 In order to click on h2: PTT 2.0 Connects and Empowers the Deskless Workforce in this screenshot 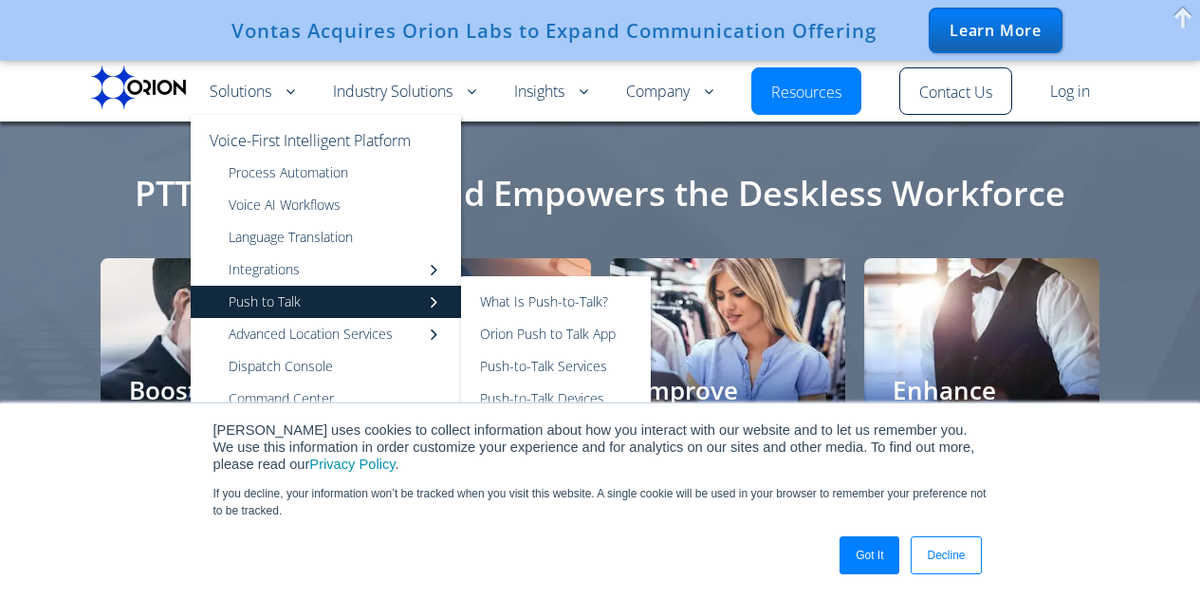, I will do `click(600, 194)`.